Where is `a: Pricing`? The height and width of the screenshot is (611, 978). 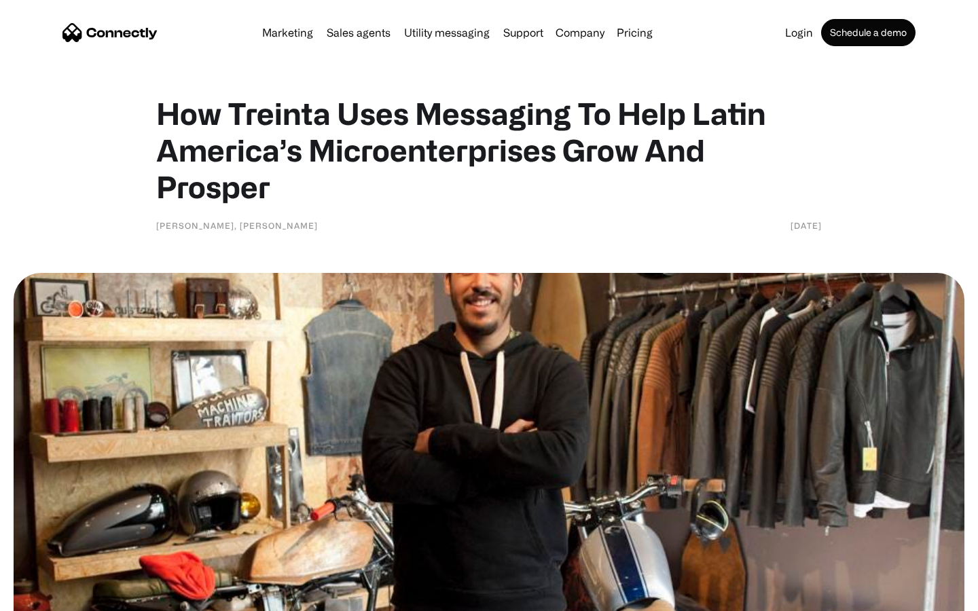
a: Pricing is located at coordinates (635, 33).